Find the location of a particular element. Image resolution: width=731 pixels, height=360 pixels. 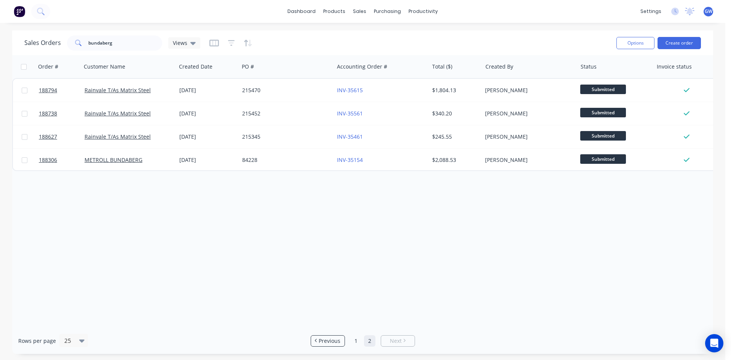

span: 188306 is located at coordinates (48, 160).